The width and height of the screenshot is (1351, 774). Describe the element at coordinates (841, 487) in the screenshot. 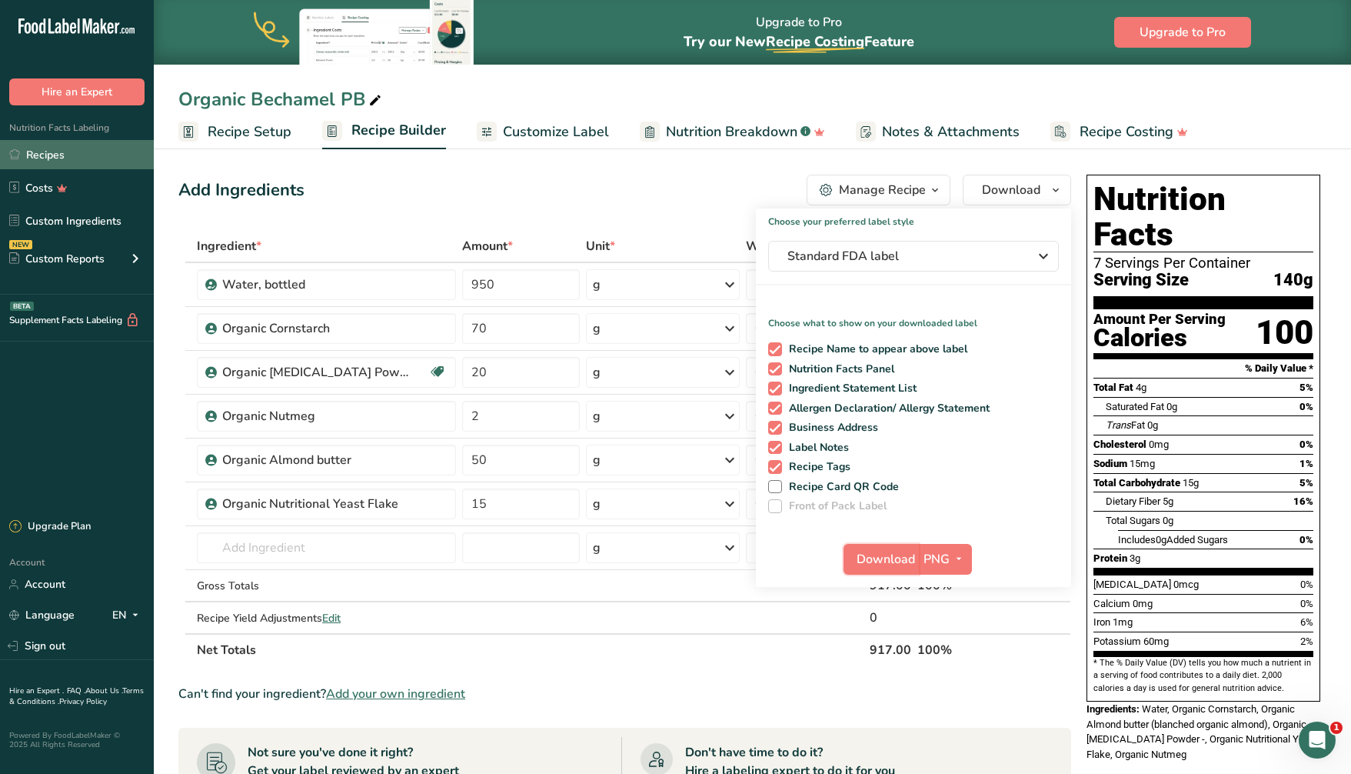

I see `span: Recipe Card QR Code` at that location.